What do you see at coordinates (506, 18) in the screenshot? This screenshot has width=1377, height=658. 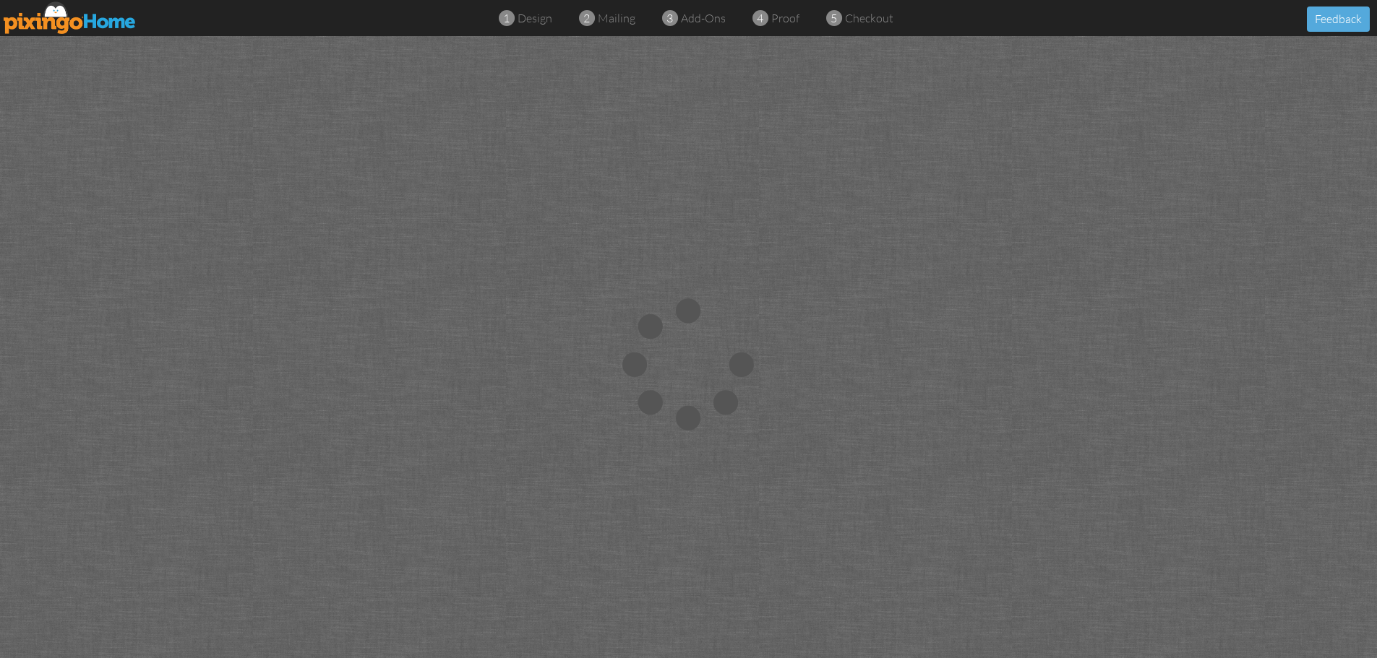 I see `span: 1` at bounding box center [506, 18].